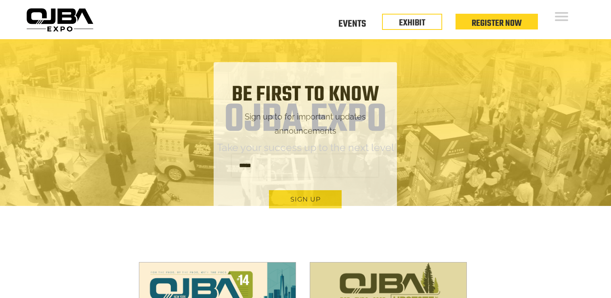  I want to click on a: Register Now, so click(497, 23).